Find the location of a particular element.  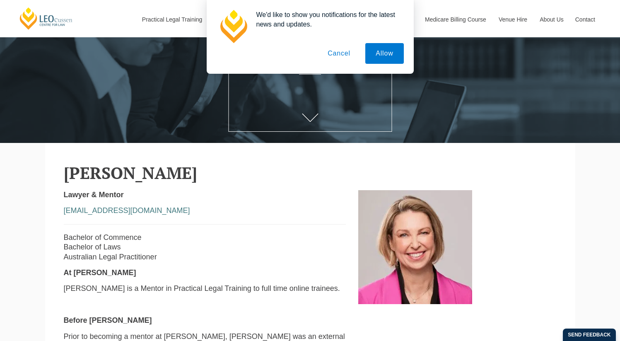

p: Bachelor of Commence Bachelor of Laws Australian Legal Practitioner is located at coordinates (205, 247).